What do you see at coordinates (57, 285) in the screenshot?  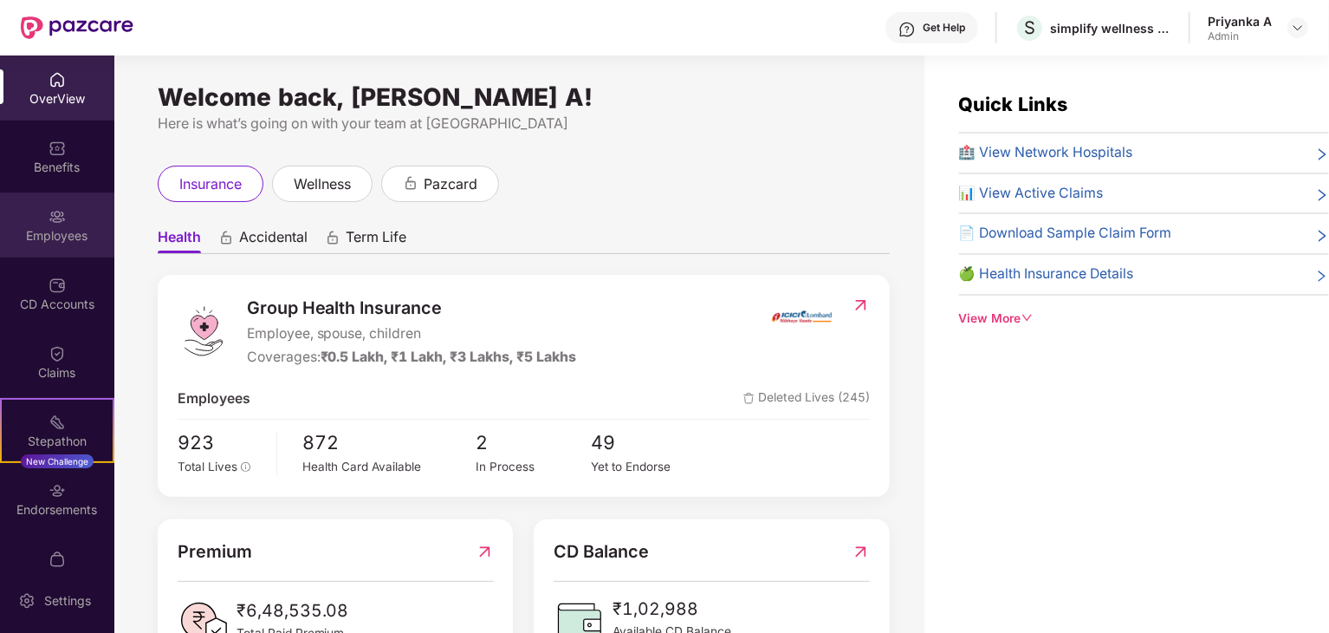 I see `img: svg+xml;base64,PHN2ZyBpZD0iQ0RfQWNjb3VudHMiIGRhdGEtbmFtZT0iQ0QgQWNjb3VudHMiIHhtbG5zPSJodHRwOi8vd3...` at bounding box center [57, 285].